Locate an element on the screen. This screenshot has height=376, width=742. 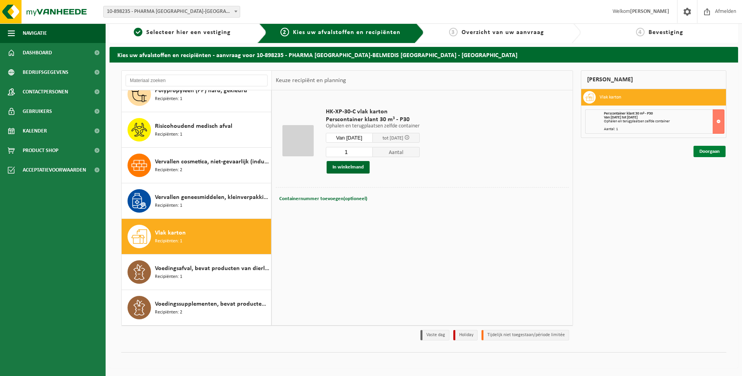
span: Voedingsafval, bevat producten van dierlijke oorsprong, onverpakt, categorie 3 is located at coordinates (212, 269).